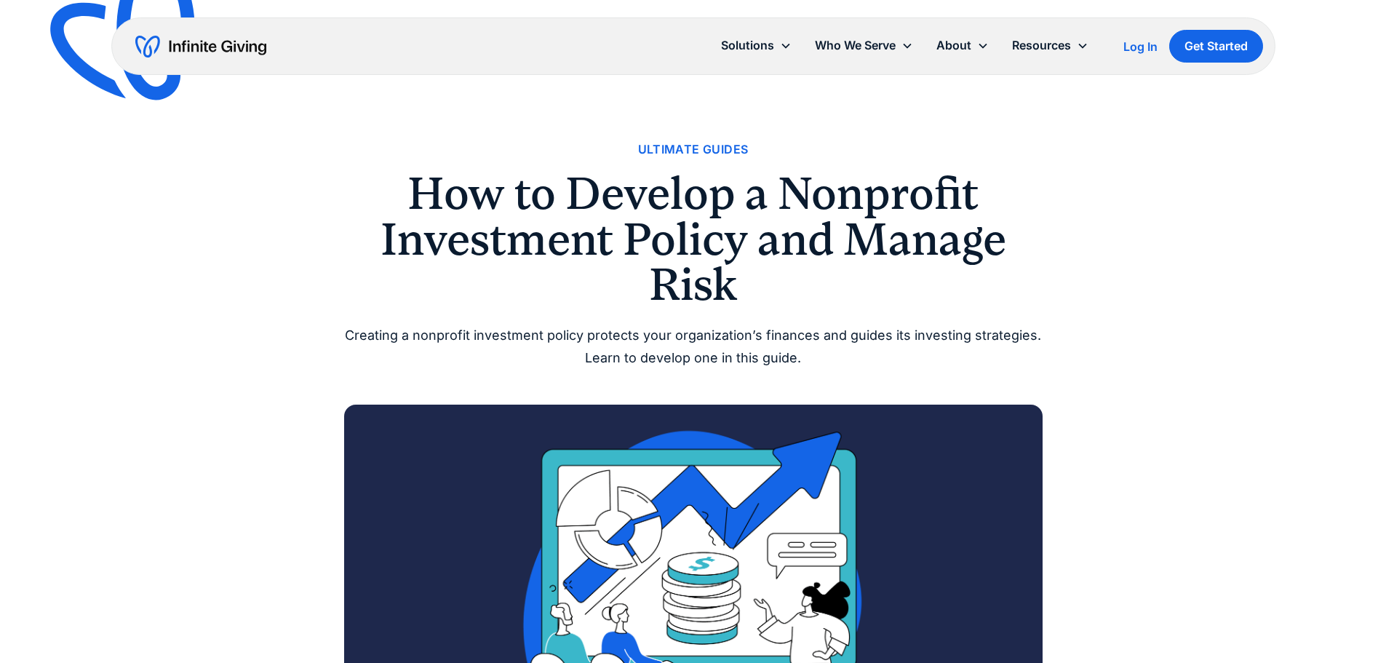 This screenshot has height=663, width=1386. Describe the element at coordinates (694, 149) in the screenshot. I see `div: Ultimate Guides` at that location.